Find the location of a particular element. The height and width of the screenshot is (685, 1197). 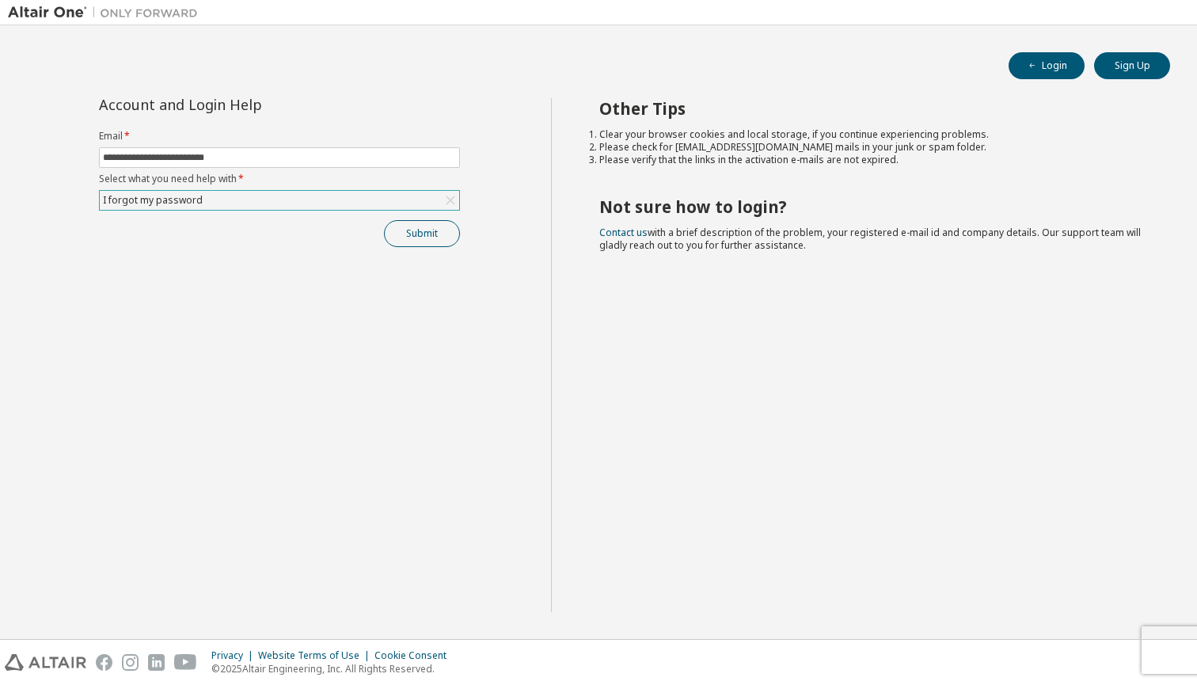

img: youtube.svg is located at coordinates (185, 662).